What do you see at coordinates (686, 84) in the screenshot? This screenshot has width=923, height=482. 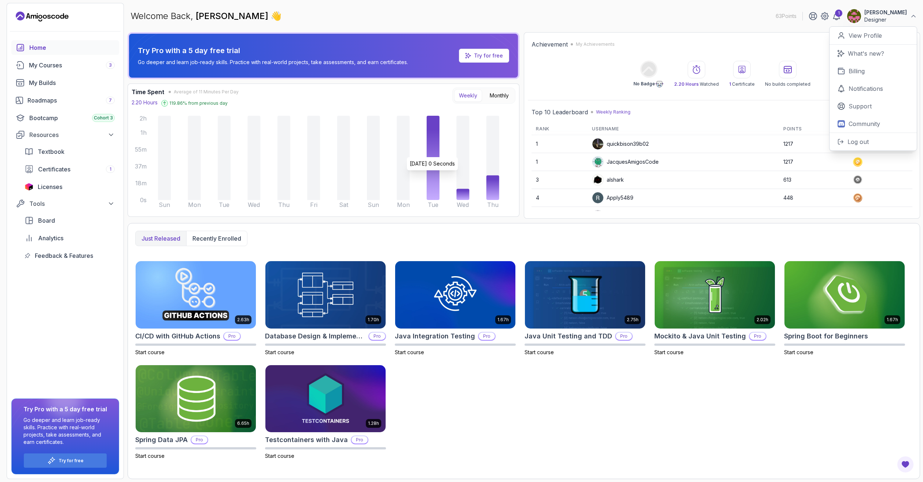 I see `span: 2.20 Hours` at bounding box center [686, 84].